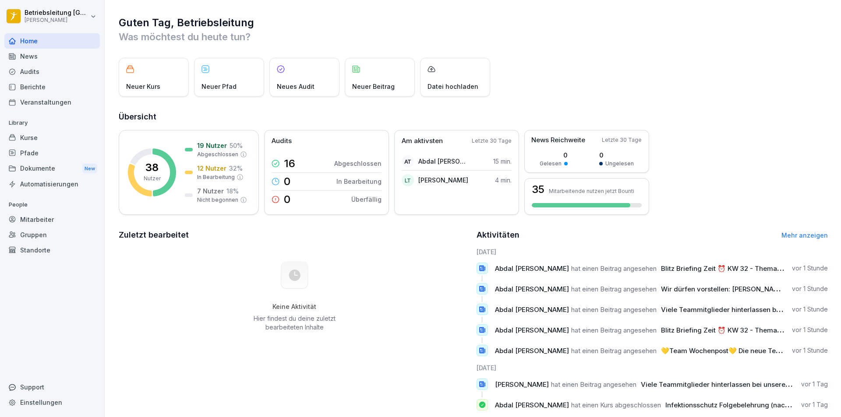 The width and height of the screenshot is (841, 417). What do you see at coordinates (52, 184) in the screenshot?
I see `div: Automatisierungen` at bounding box center [52, 184].